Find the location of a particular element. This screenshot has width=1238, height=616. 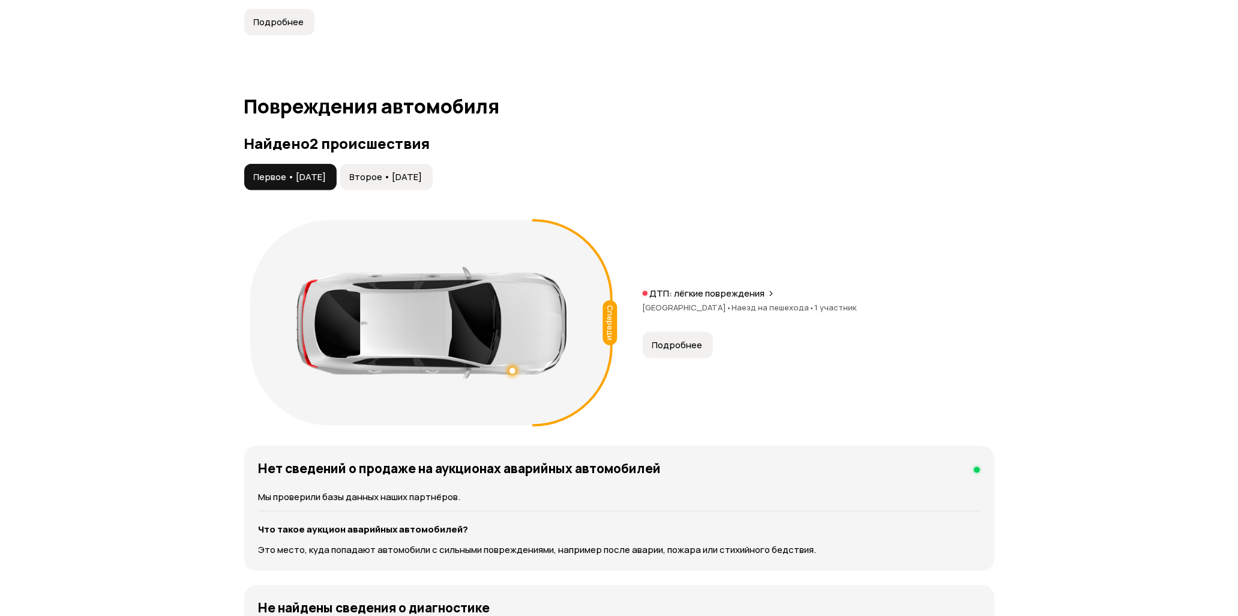

h3: Найдено 2 происшествия is located at coordinates (619, 143).